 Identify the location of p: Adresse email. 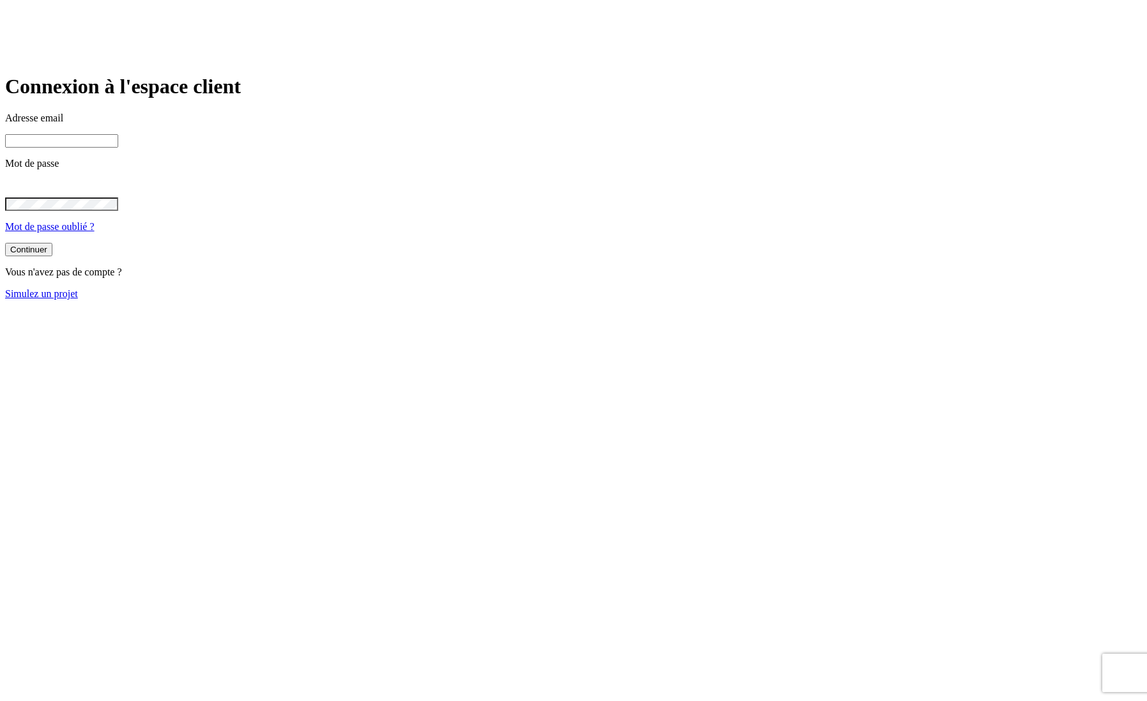
(573, 118).